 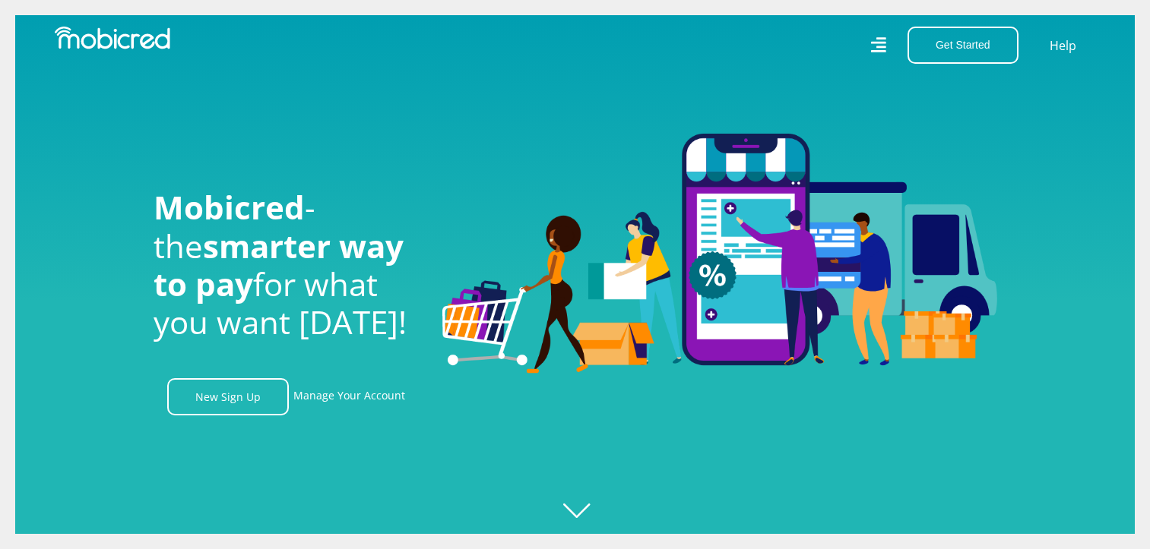 I want to click on a: New Sign Up, so click(x=228, y=397).